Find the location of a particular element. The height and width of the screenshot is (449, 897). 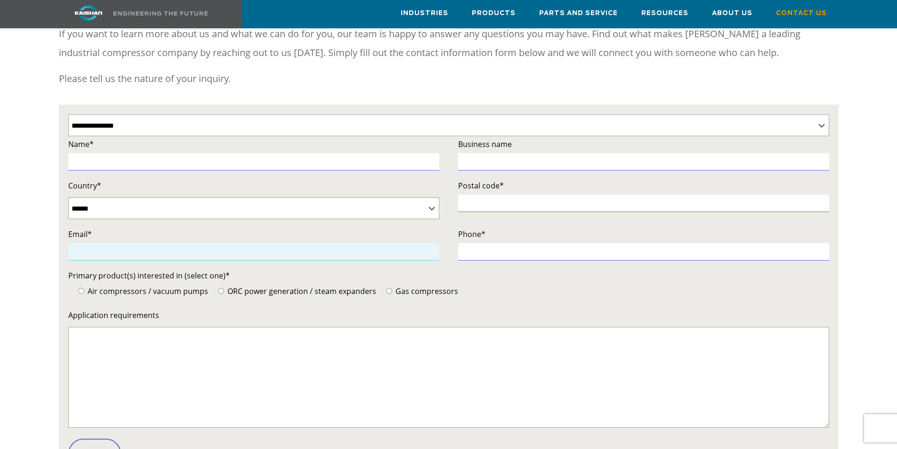

p: If you want to learn more about us and what we can do for you, our team is happy to answer any qu... is located at coordinates (449, 43).